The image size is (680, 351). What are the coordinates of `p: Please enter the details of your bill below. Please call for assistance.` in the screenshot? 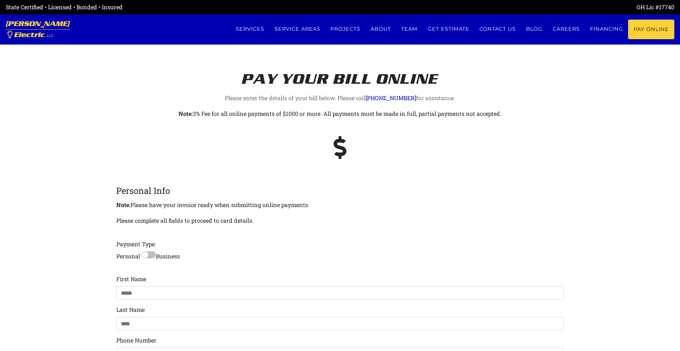 It's located at (340, 98).